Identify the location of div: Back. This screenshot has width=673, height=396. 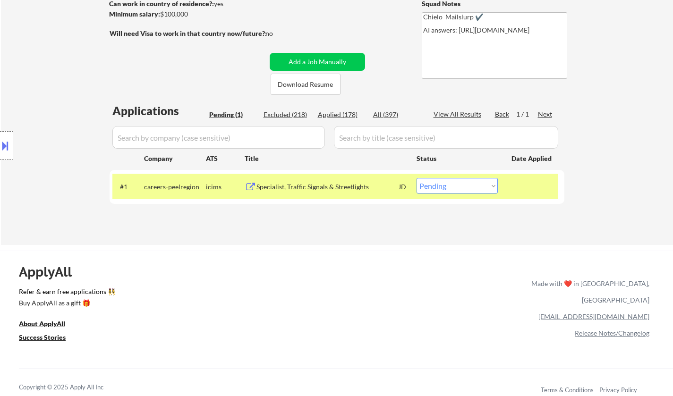
(502, 114).